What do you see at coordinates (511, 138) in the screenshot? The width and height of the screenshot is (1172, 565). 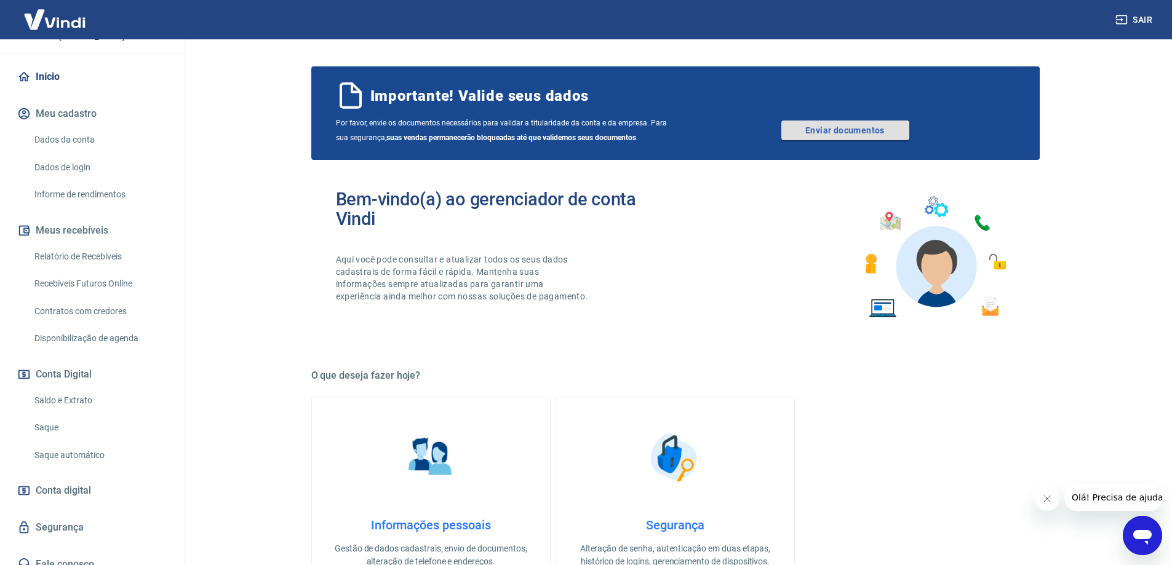 I see `b: suas vendas permanecerão bloqueadas até que validemos seus documentos` at bounding box center [511, 138].